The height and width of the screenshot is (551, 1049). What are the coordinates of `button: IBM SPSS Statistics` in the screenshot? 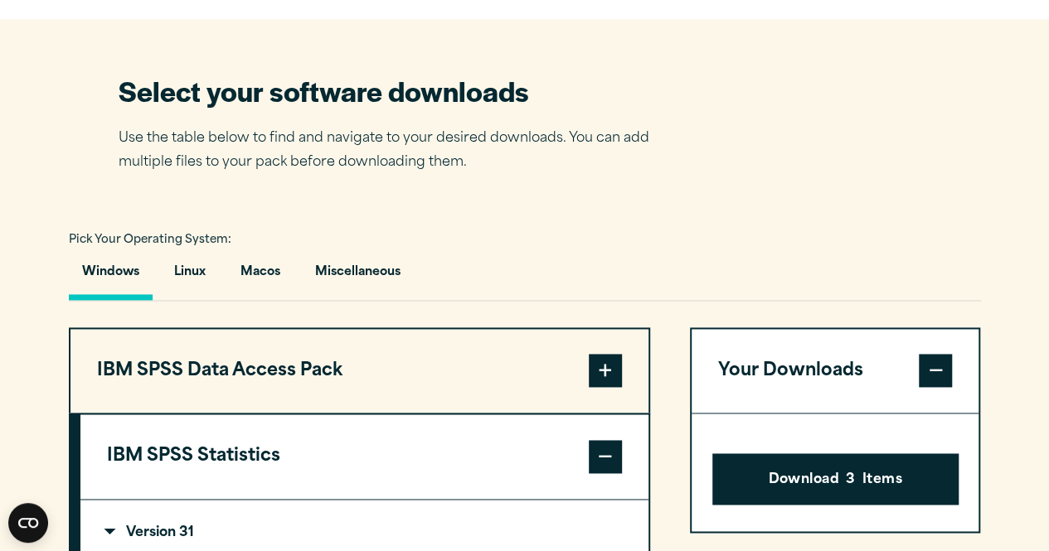 It's located at (364, 457).